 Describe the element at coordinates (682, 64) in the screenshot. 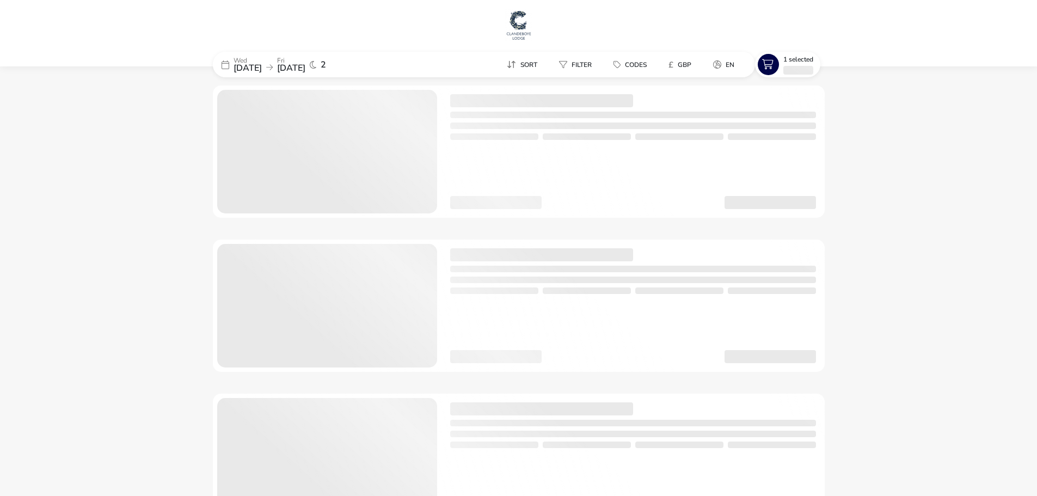

I see `naf-pibe-menu-bar-item: £GBP` at that location.